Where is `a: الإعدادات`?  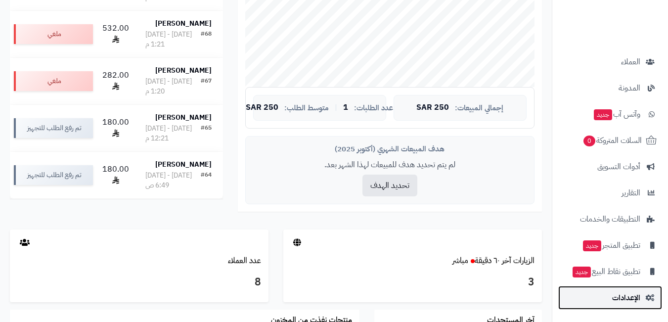 a: الإعدادات is located at coordinates (610, 297).